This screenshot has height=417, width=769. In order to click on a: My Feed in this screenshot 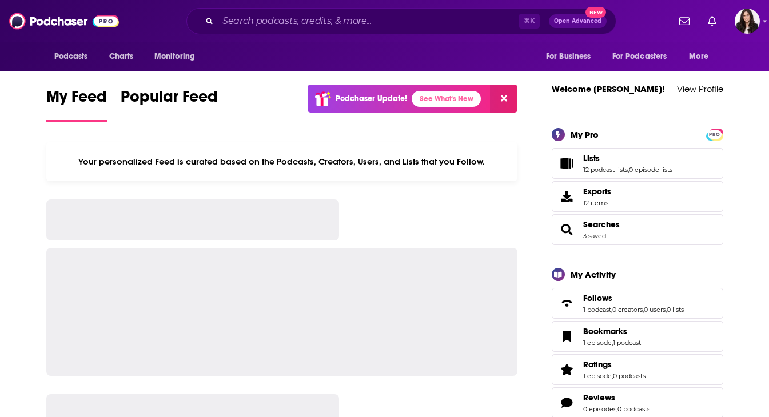, I will do `click(77, 104)`.